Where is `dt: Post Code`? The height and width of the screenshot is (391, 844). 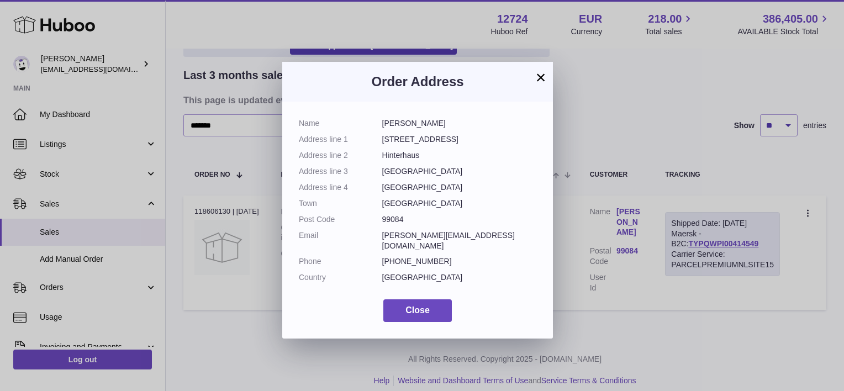
dt: Post Code is located at coordinates (340, 219).